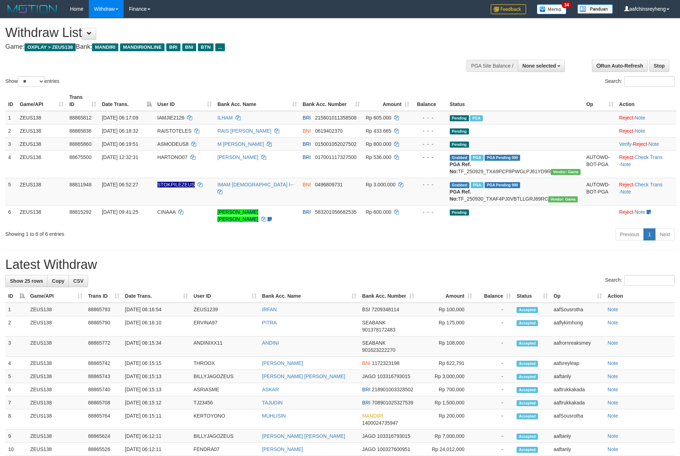  I want to click on td: Rp 7,000,000, so click(446, 436).